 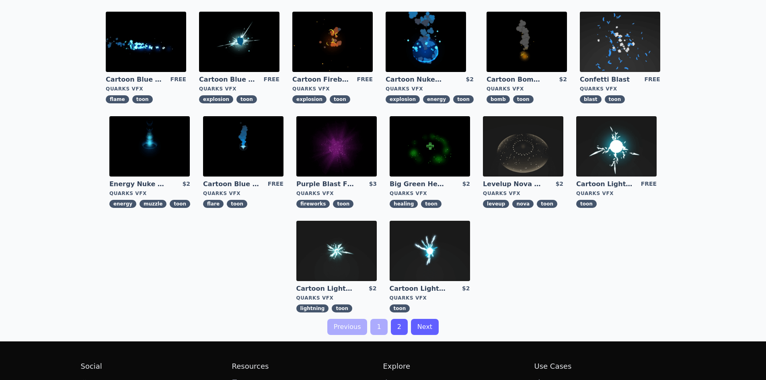 I want to click on span: bomb, so click(x=498, y=99).